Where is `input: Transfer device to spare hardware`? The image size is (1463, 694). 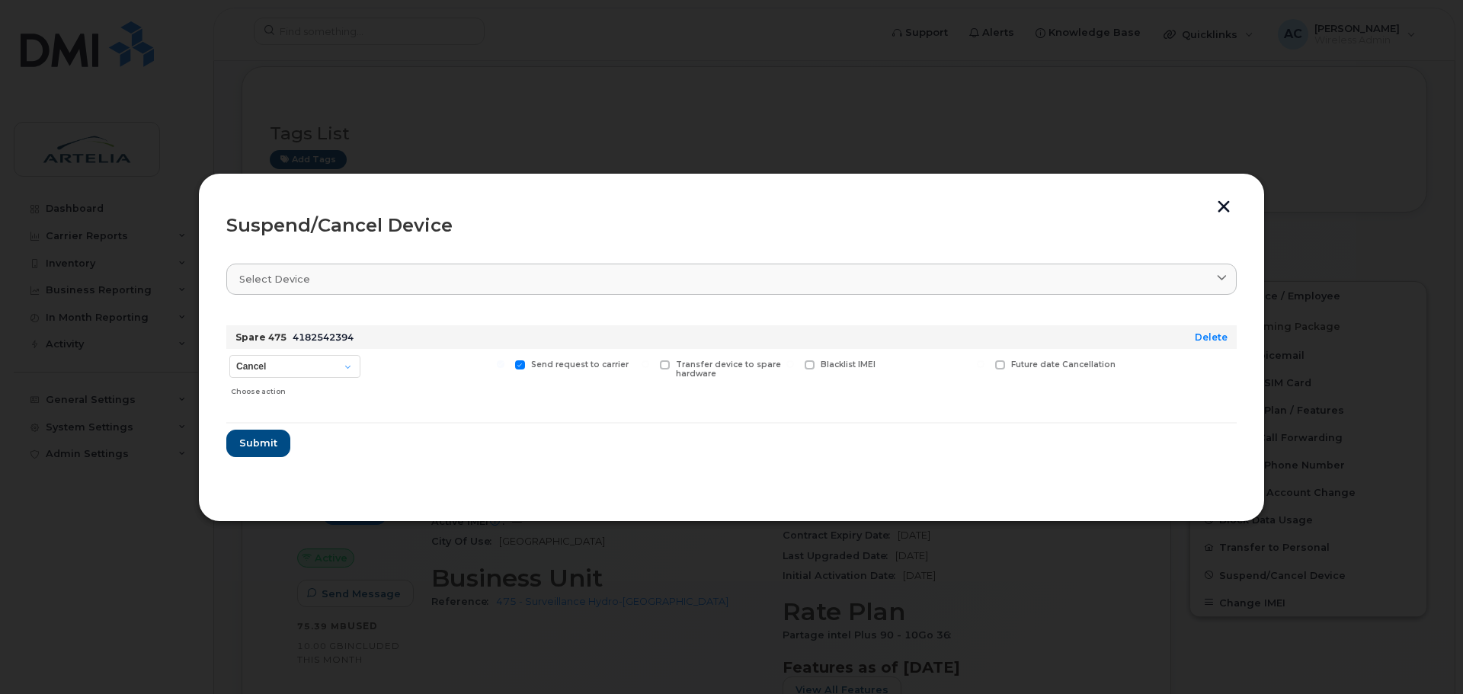 input: Transfer device to spare hardware is located at coordinates (645, 364).